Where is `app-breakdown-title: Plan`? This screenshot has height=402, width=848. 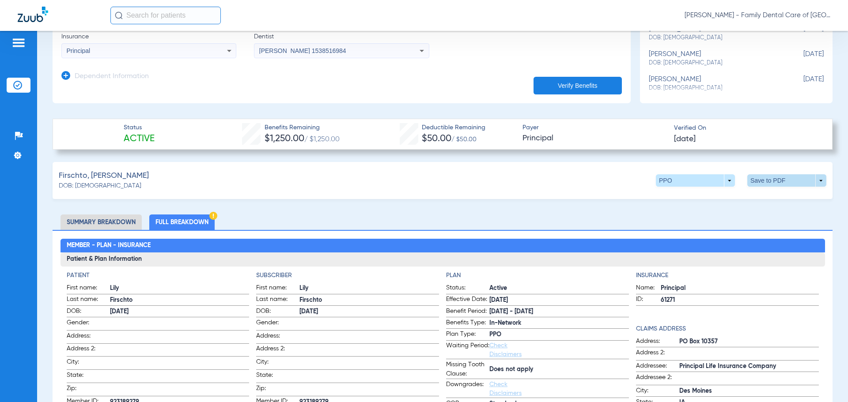
app-breakdown-title: Plan is located at coordinates (538, 276).